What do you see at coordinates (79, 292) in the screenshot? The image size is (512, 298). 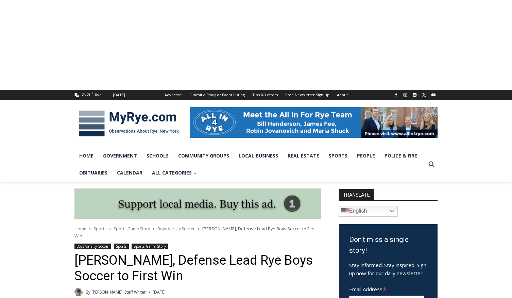 I see `img: (PHOTO: MyRye.com 2024 Head Intern, Editor and now Staff Writer Charlie Morris. Contributed.)Char...` at bounding box center [79, 292].